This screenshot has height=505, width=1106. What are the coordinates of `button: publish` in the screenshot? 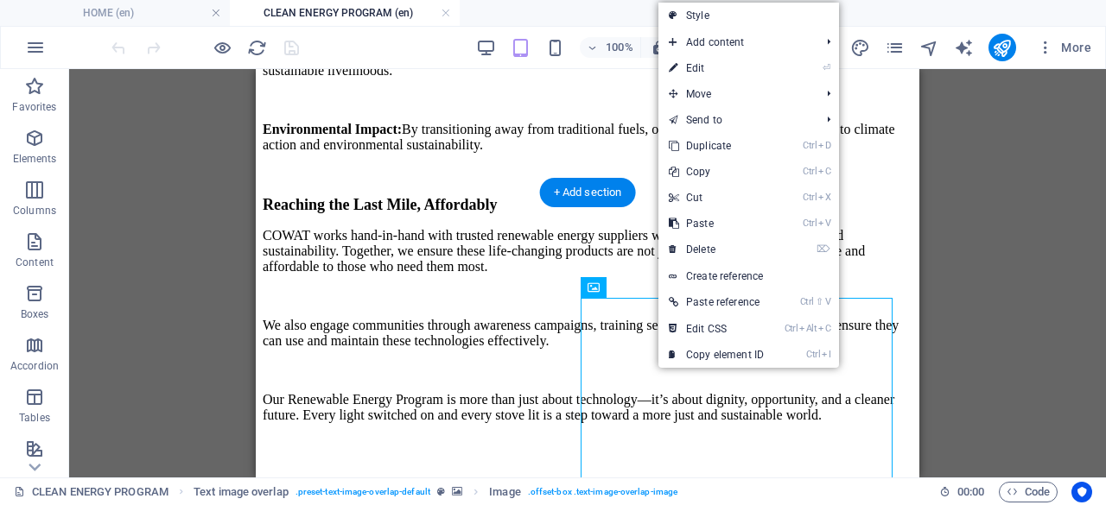 It's located at (1002, 48).